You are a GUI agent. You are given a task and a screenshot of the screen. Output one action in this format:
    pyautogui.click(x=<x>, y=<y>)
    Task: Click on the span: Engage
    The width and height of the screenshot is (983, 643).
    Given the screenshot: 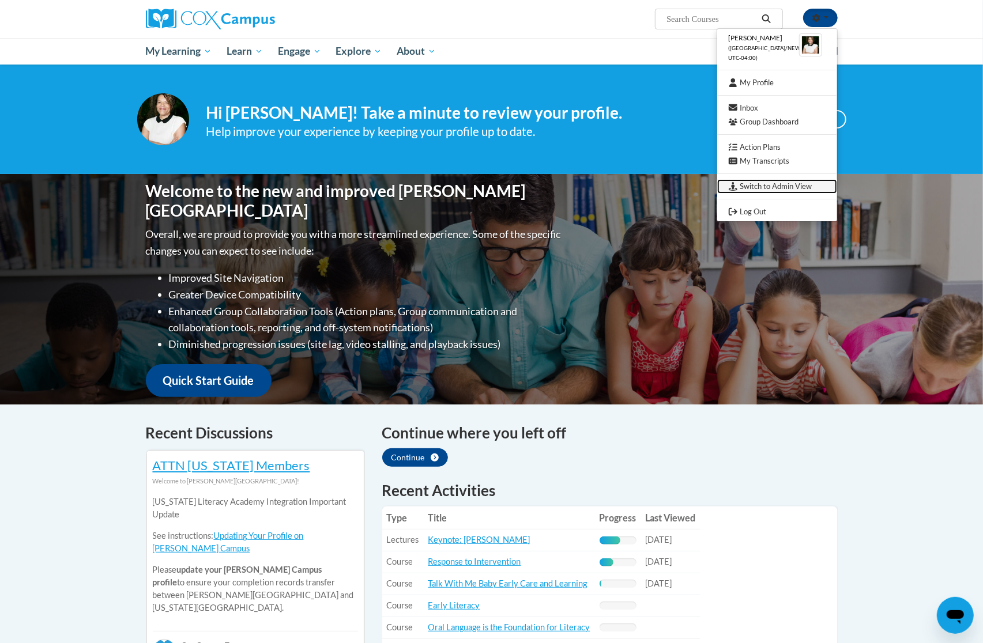 What is the action you would take?
    pyautogui.click(x=299, y=51)
    